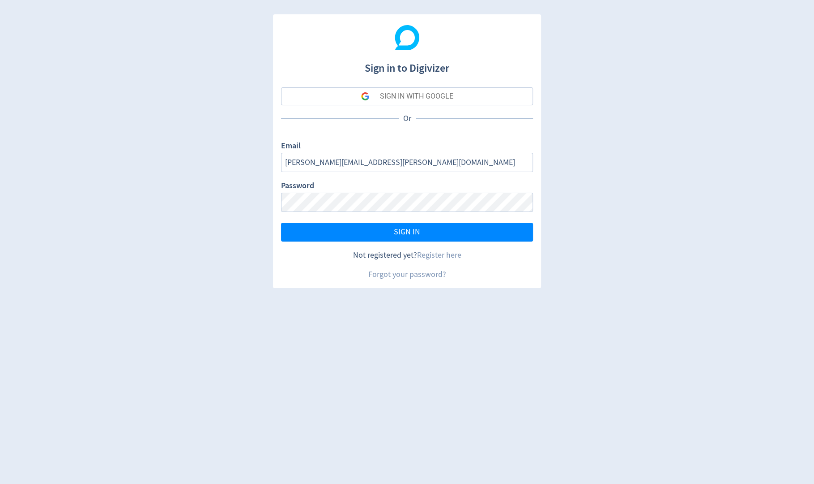  I want to click on label: Password, so click(298, 186).